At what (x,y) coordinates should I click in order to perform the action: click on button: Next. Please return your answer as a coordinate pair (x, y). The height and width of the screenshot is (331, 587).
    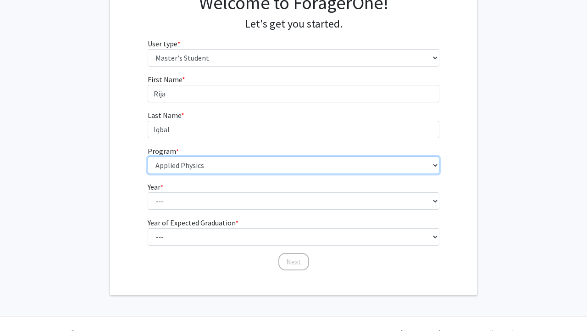
    Looking at the image, I should click on (294, 261).